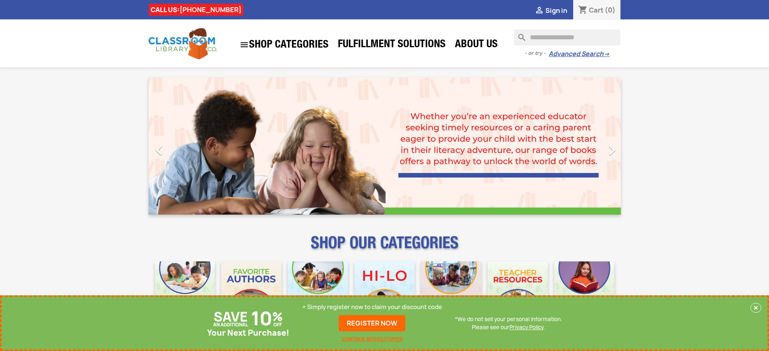 The width and height of the screenshot is (769, 351). Describe the element at coordinates (385, 292) in the screenshot. I see `img: CLC_HiLo_Mobile.jpg` at that location.